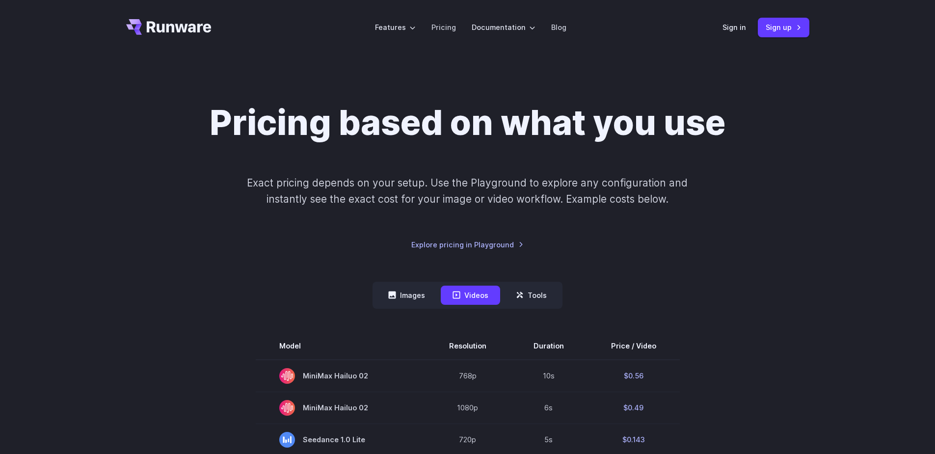 The width and height of the screenshot is (935, 454). I want to click on th: Resolution, so click(468, 346).